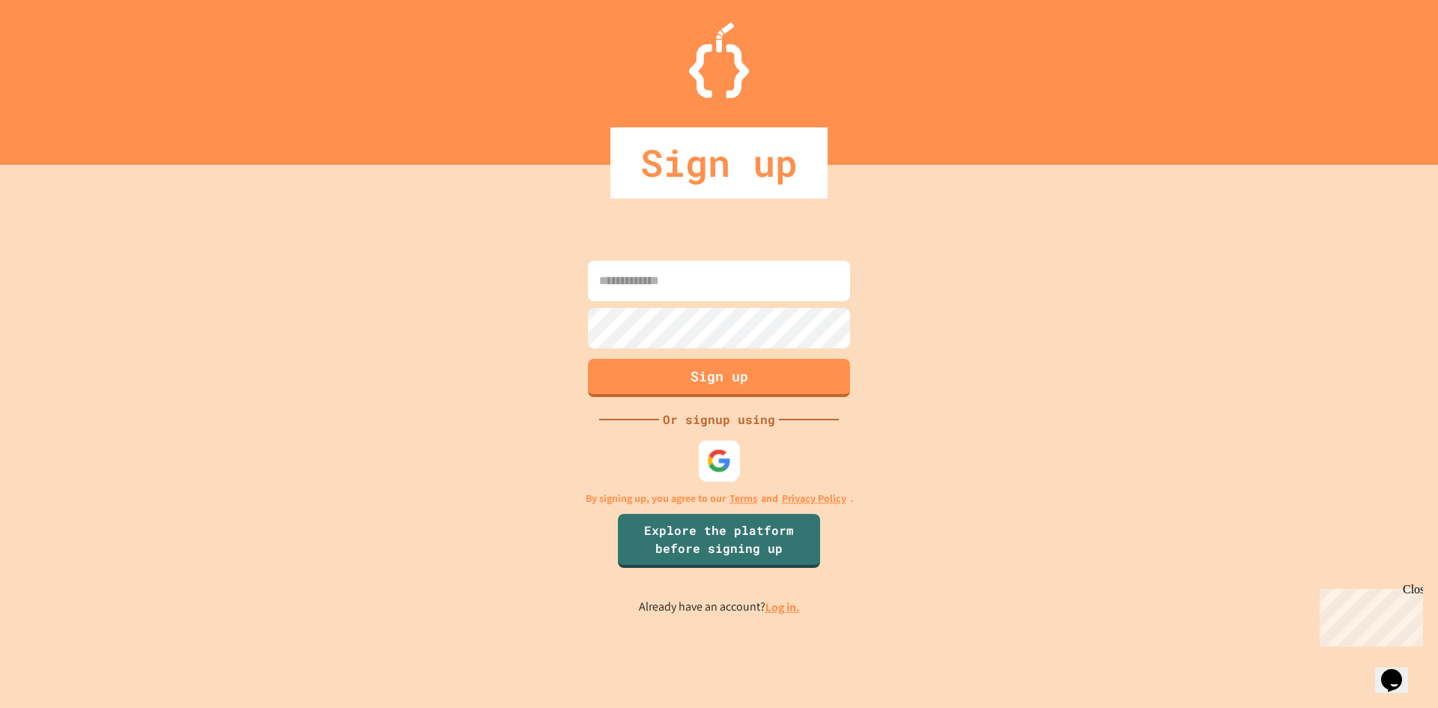  Describe the element at coordinates (719, 420) in the screenshot. I see `div: Or signup using` at that location.